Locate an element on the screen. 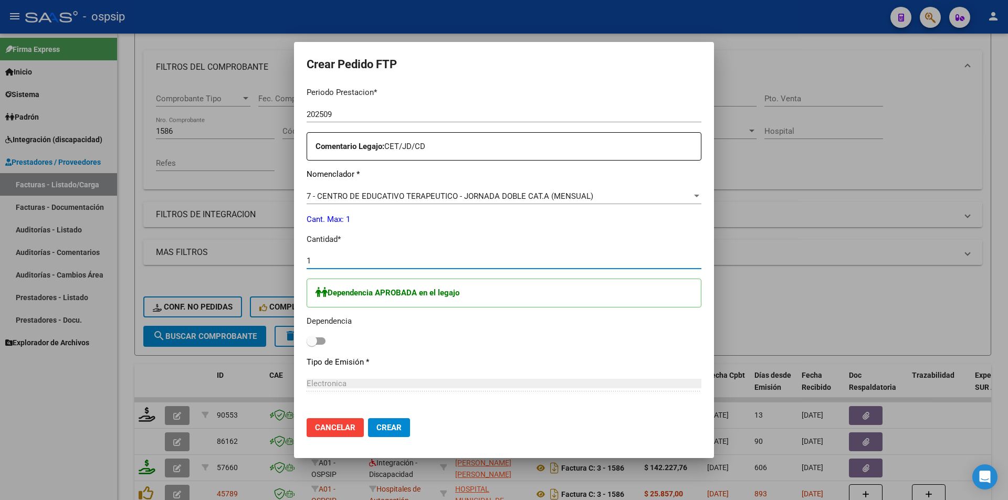 Image resolution: width=1008 pixels, height=500 pixels. p: Periodo Prestacion is located at coordinates (504, 92).